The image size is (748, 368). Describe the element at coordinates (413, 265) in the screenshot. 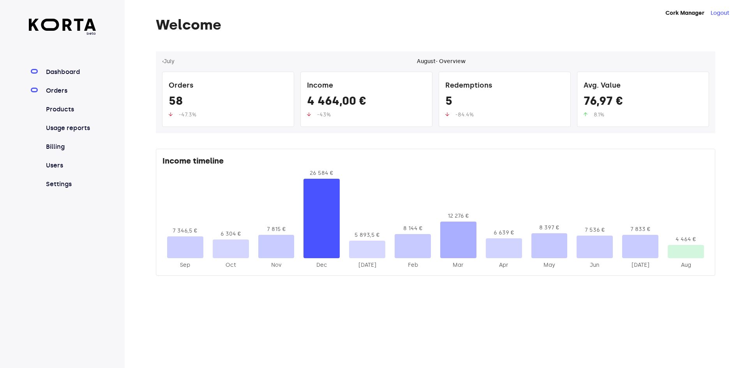

I see `div: 2025-Feb` at that location.